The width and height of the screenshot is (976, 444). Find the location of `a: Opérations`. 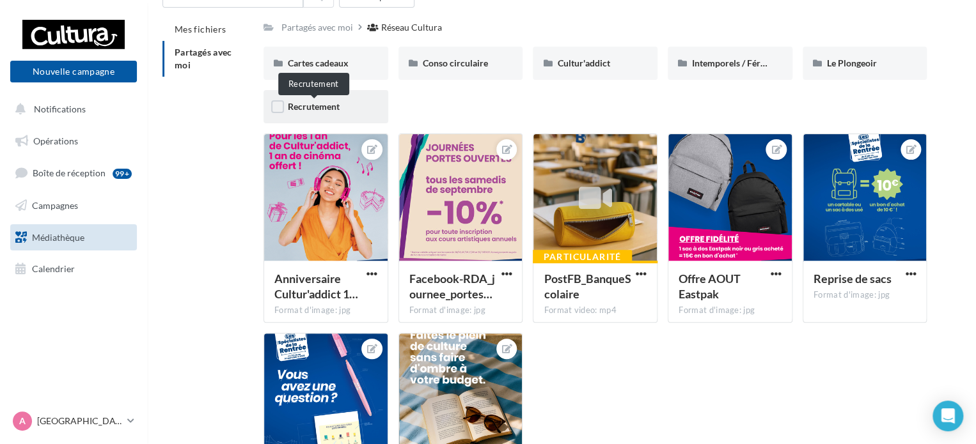

a: Opérations is located at coordinates (74, 141).